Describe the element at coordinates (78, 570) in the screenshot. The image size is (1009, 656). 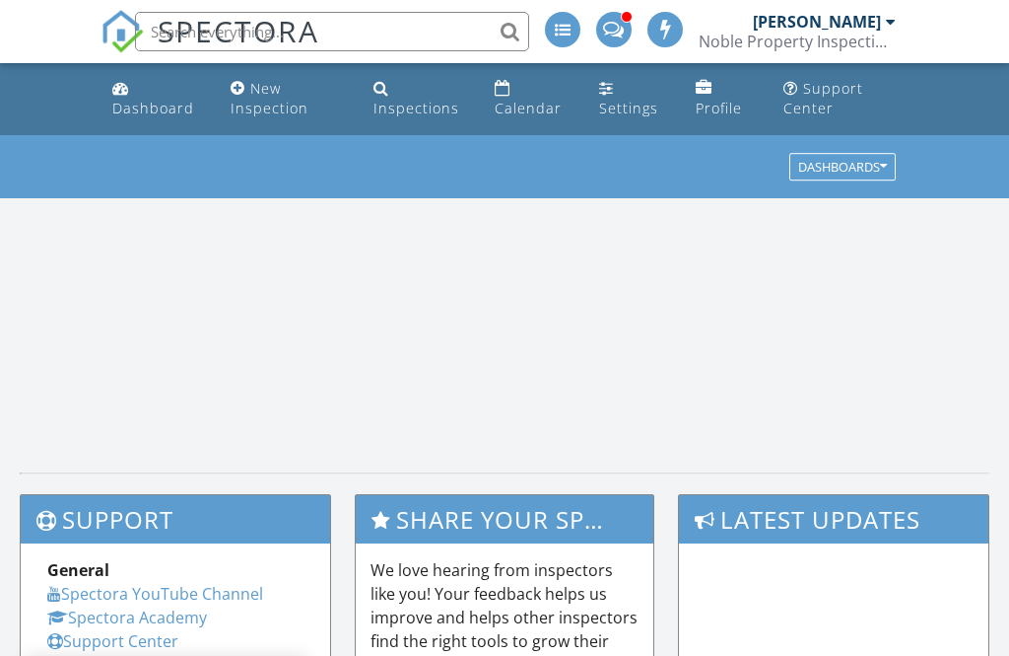
I see `strong: General` at that location.